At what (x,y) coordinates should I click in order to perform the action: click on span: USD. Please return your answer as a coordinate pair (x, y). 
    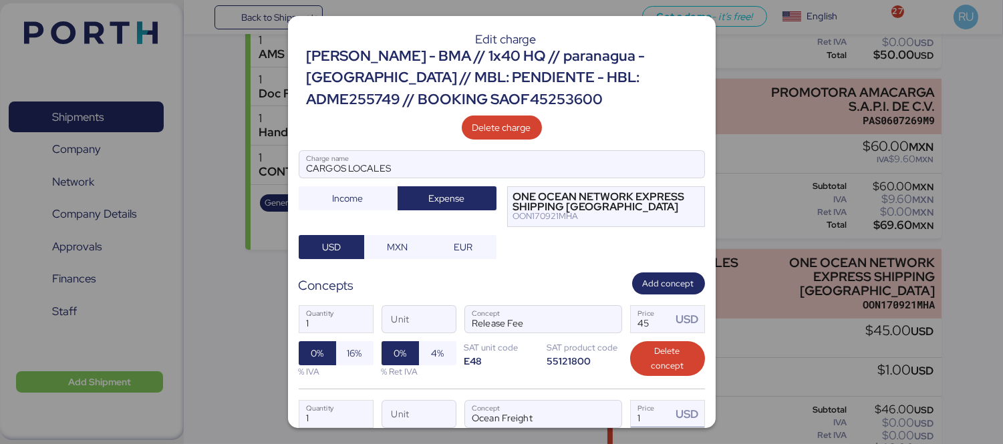
    Looking at the image, I should click on (331, 247).